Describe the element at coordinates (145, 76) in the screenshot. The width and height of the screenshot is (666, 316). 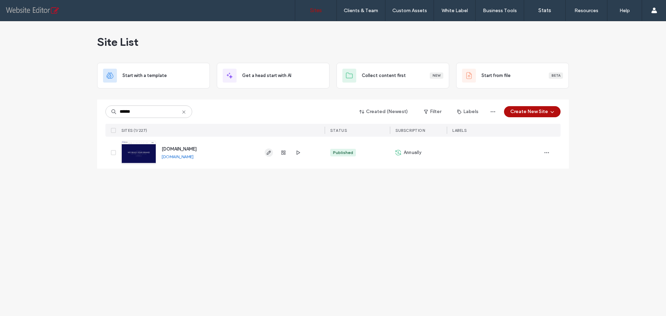
I see `span: Start with a template` at that location.